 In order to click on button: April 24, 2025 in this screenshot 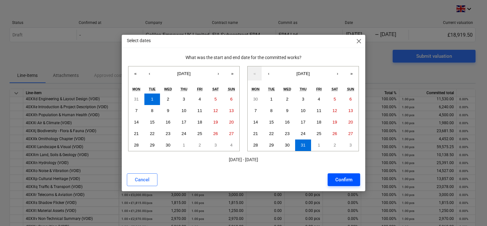, I will do `click(184, 134)`.